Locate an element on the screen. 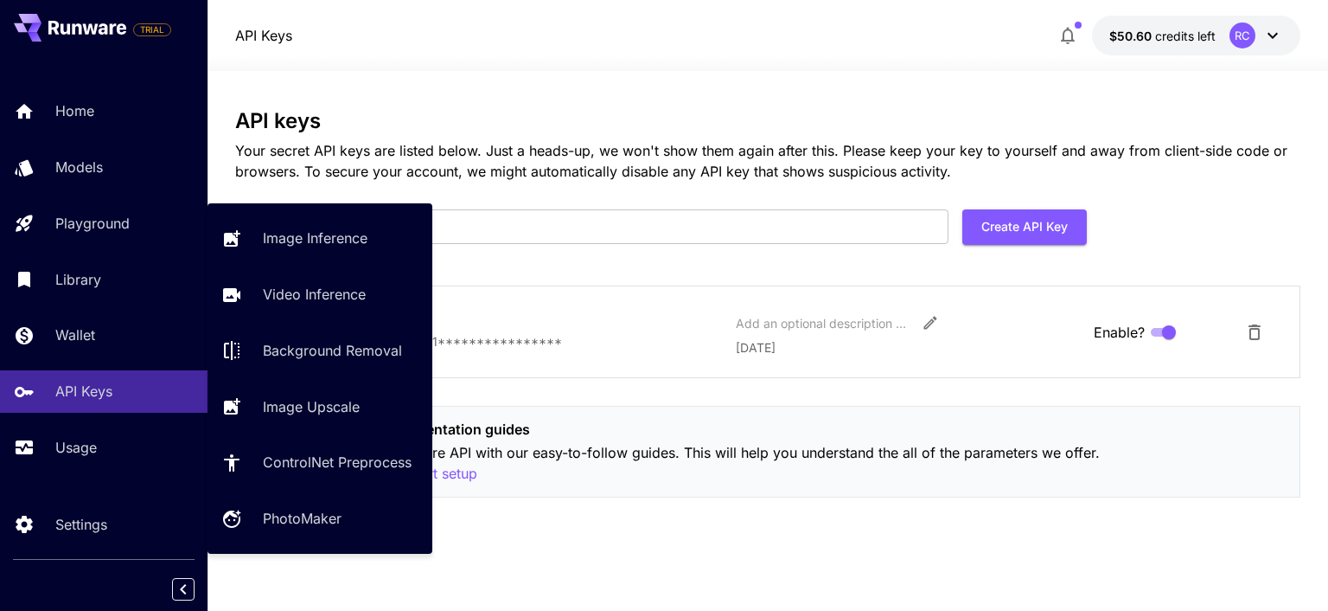 The image size is (1328, 611). p: Image Inference is located at coordinates (315, 238).